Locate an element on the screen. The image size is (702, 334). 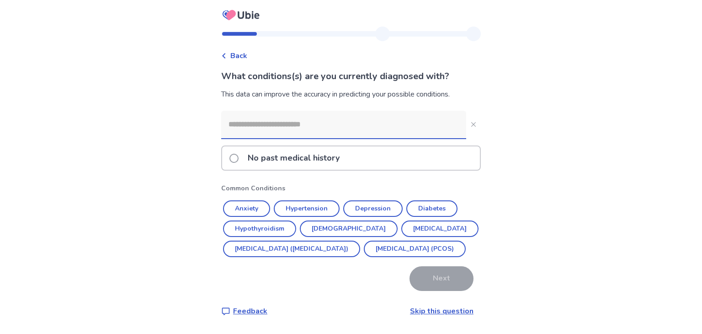
p: Feedback is located at coordinates (250, 311).